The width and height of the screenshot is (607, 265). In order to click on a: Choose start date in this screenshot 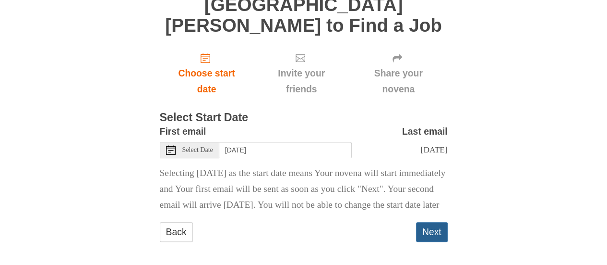, I will do `click(207, 73)`.